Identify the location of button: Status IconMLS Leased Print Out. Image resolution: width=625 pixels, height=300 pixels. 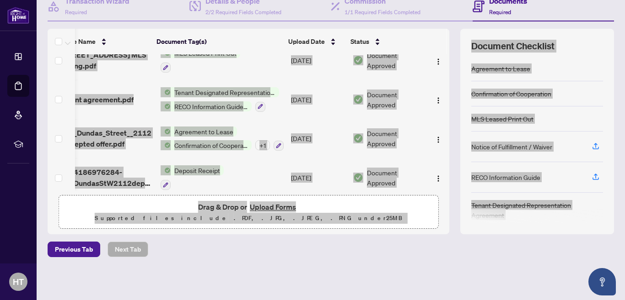
(200, 60).